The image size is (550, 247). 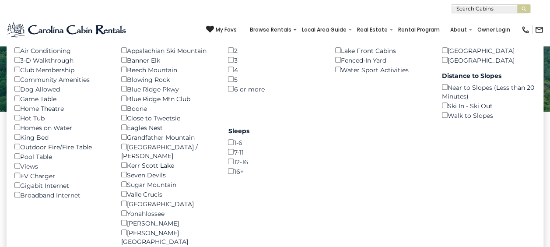 What do you see at coordinates (382, 50) in the screenshot?
I see `div: Lake Front Cabins` at bounding box center [382, 50].